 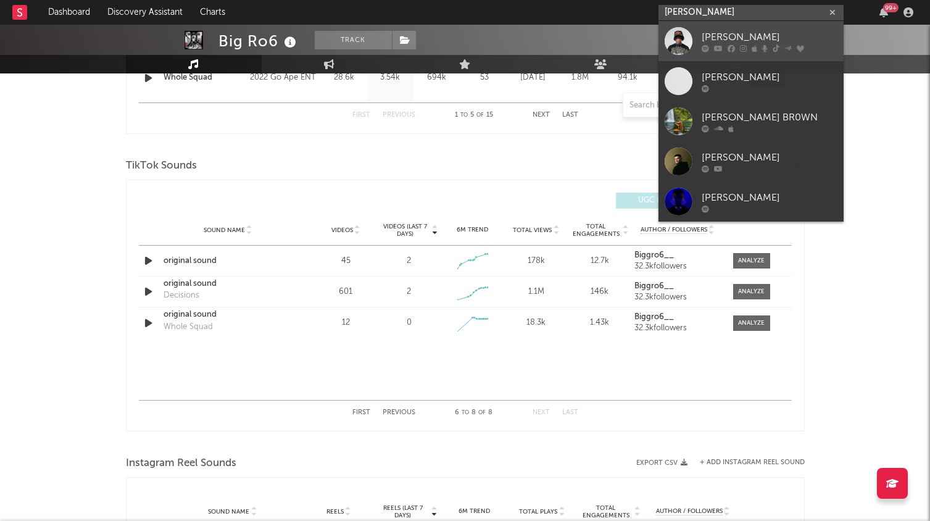 What do you see at coordinates (600, 323) in the screenshot?
I see `div: 1.43k` at bounding box center [600, 323].